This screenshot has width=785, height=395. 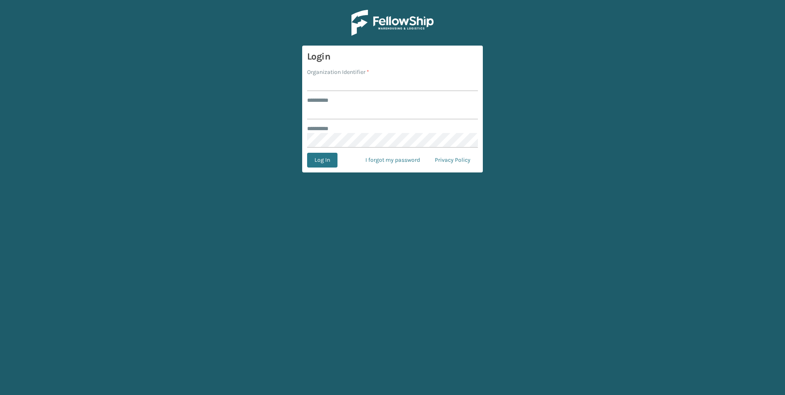 What do you see at coordinates (392, 23) in the screenshot?
I see `img: Logo` at bounding box center [392, 23].